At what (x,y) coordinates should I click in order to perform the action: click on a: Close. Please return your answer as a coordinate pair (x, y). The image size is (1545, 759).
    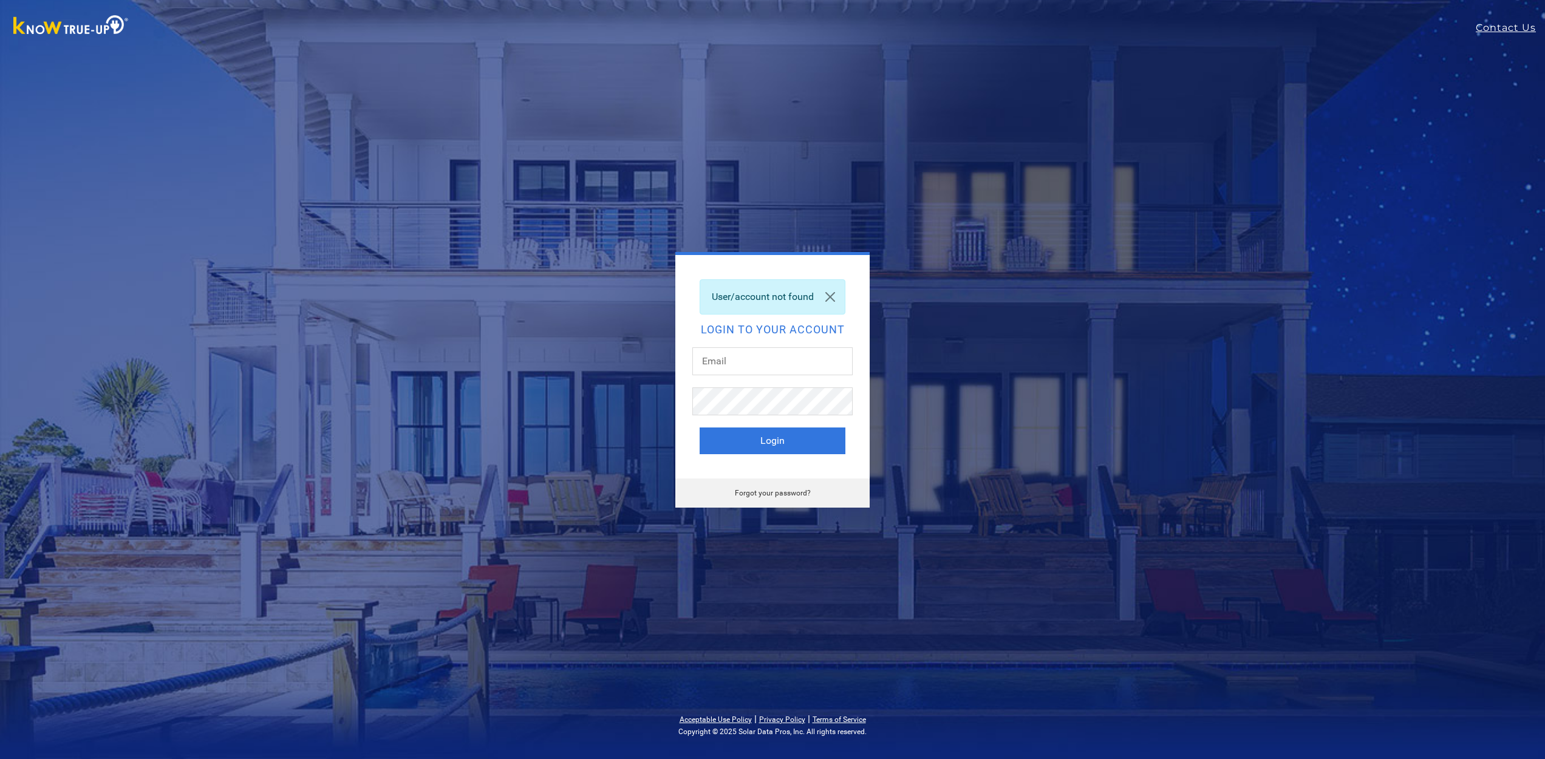
    Looking at the image, I should click on (830, 297).